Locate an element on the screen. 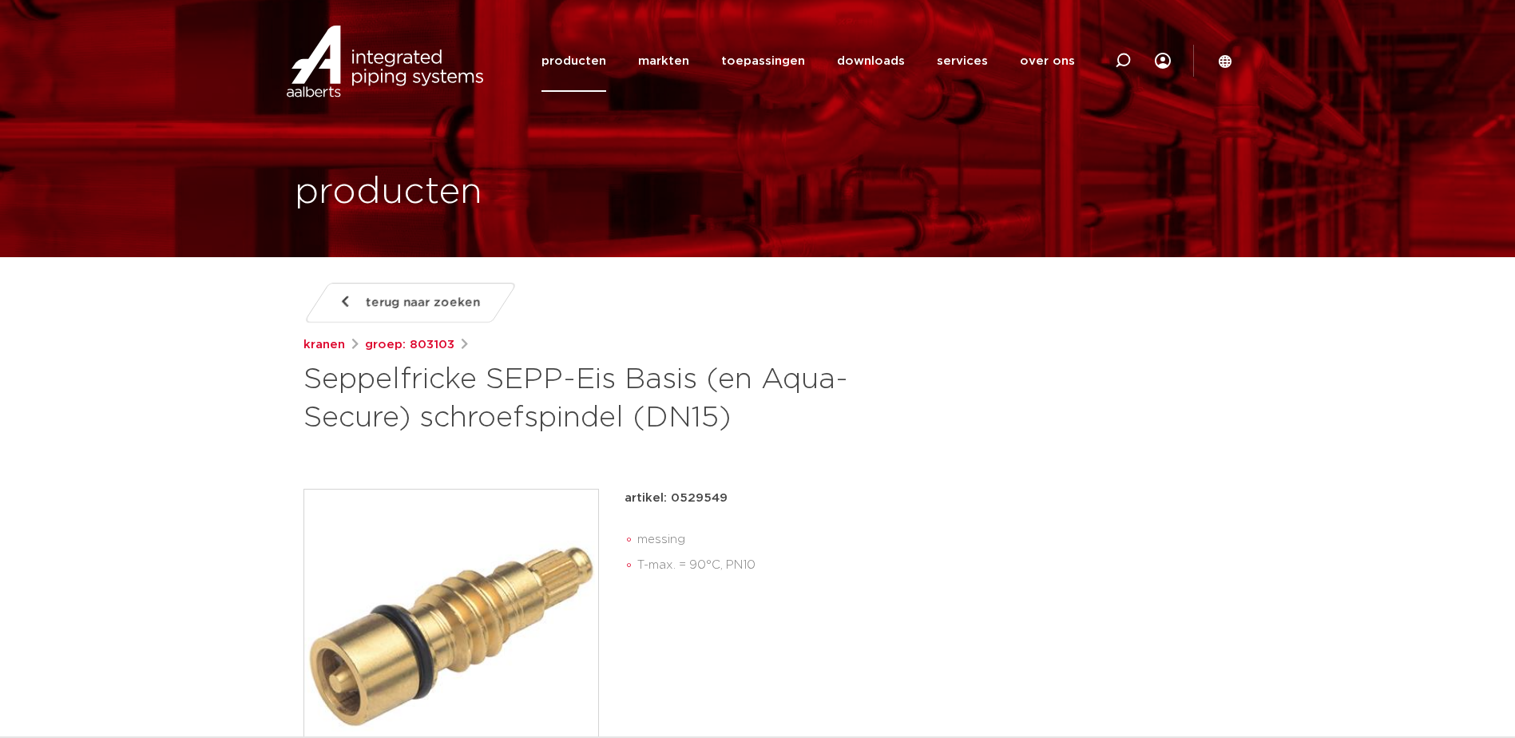  a: downloads is located at coordinates (871, 61).